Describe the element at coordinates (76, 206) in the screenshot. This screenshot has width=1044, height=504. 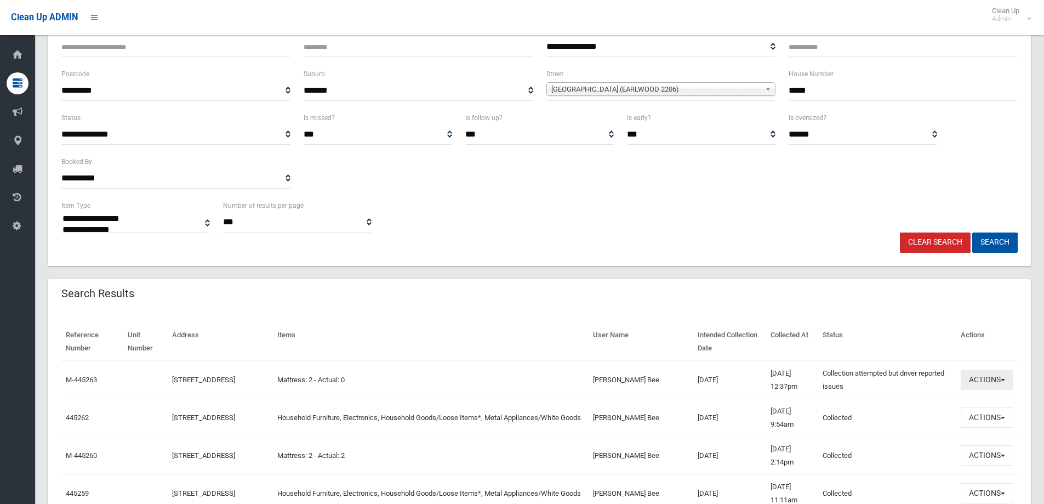
I see `label: Item Type` at that location.